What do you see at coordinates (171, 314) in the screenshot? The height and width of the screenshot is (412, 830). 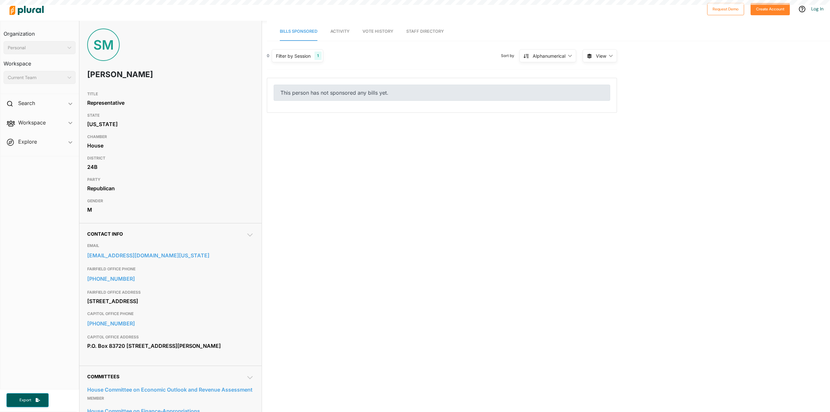 I see `h3: CAPITOL OFFICE PHONE` at bounding box center [171, 314].